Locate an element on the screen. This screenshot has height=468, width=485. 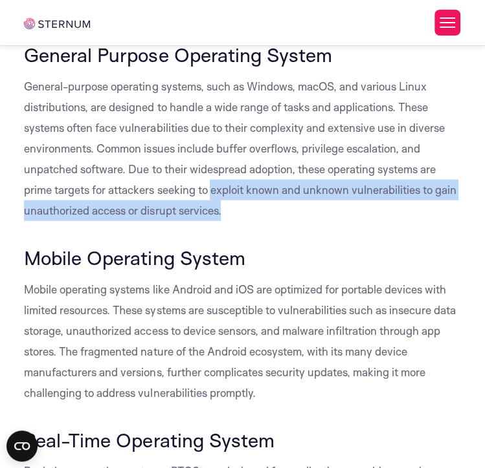
span: Mobile operating systems like Android and iOS are optimized for portable devices with limited res... is located at coordinates (239, 341).